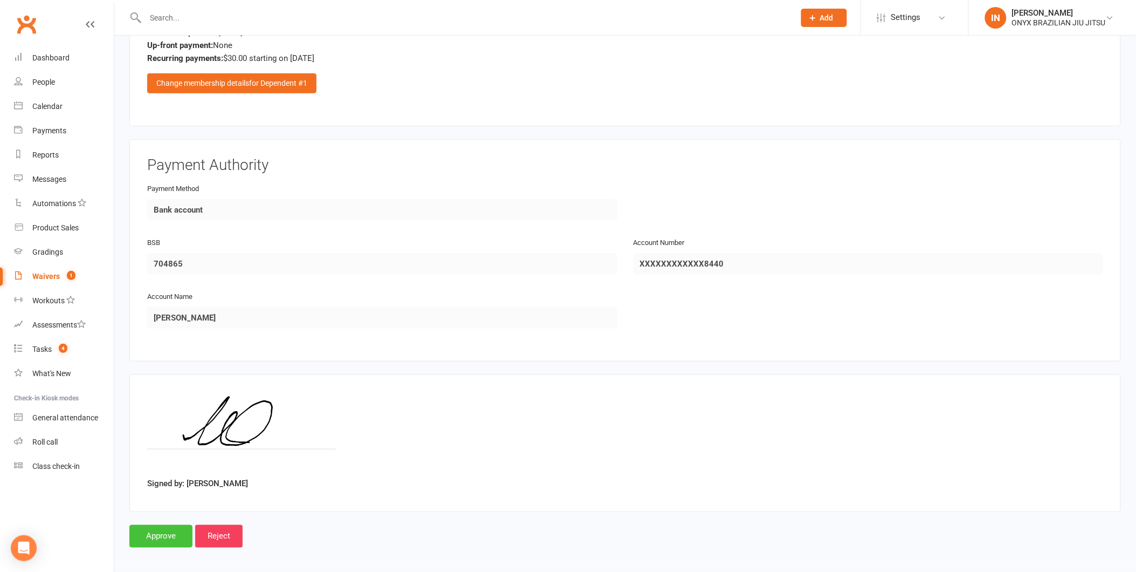  Describe the element at coordinates (180, 45) in the screenshot. I see `strong: Up-front payment:` at that location.